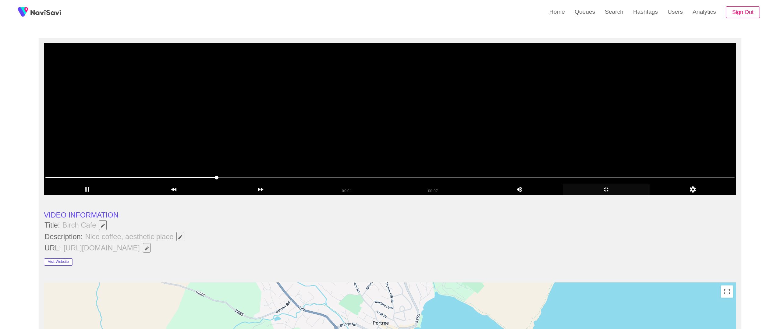 Image resolution: width=780 pixels, height=329 pixels. Describe the element at coordinates (53, 248) in the screenshot. I see `span: URL:` at that location.